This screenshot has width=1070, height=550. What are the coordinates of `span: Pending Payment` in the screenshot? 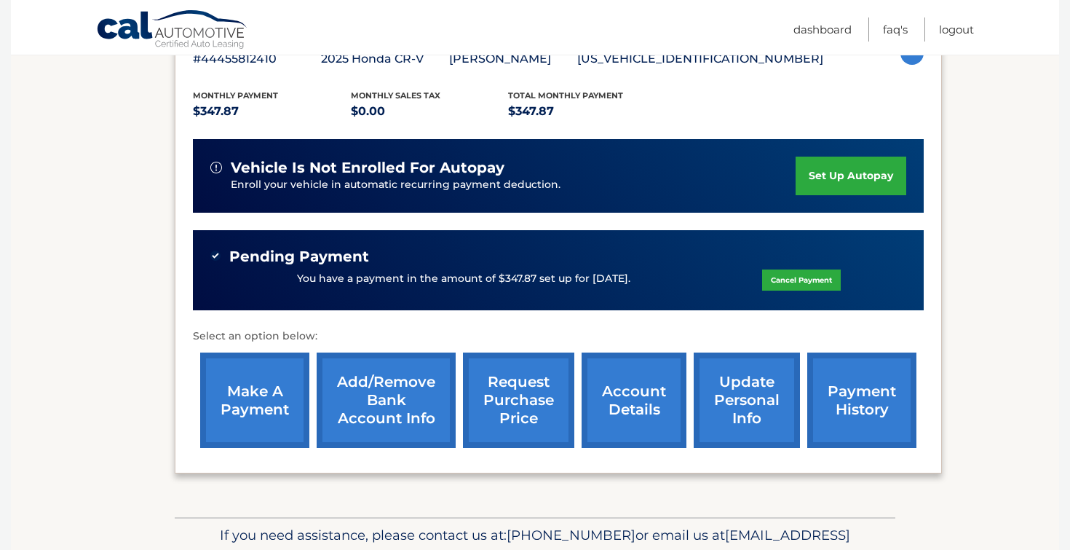 It's located at (299, 256).